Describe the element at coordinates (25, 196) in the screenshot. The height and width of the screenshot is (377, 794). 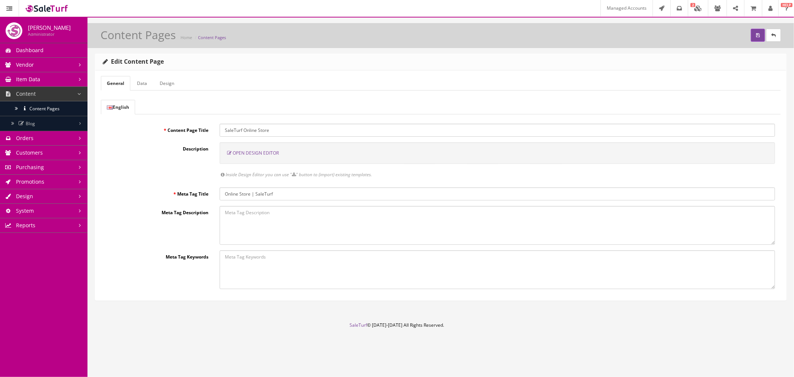
I see `span: Design` at that location.